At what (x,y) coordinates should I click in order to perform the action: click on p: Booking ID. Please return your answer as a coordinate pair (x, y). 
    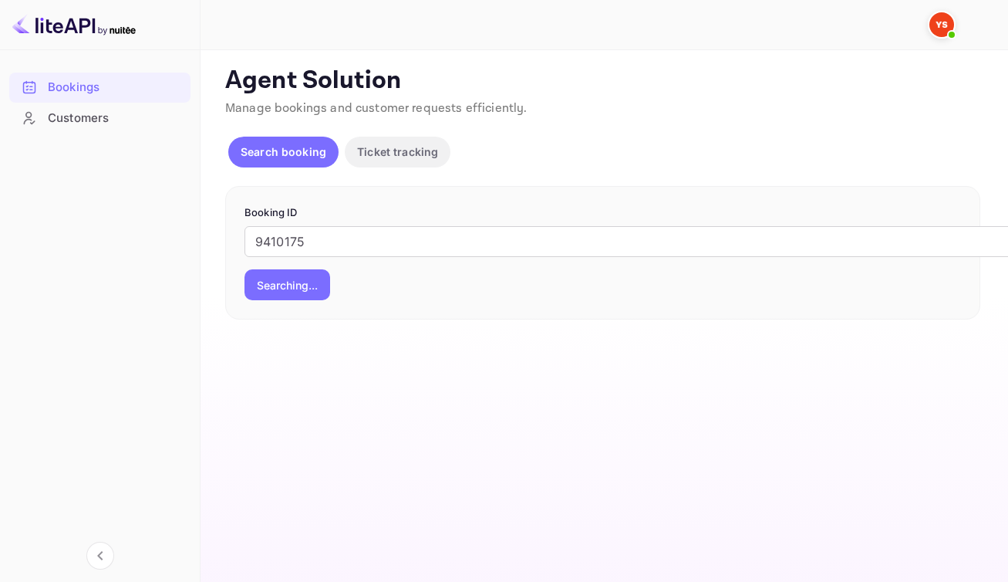
    Looking at the image, I should click on (602, 213).